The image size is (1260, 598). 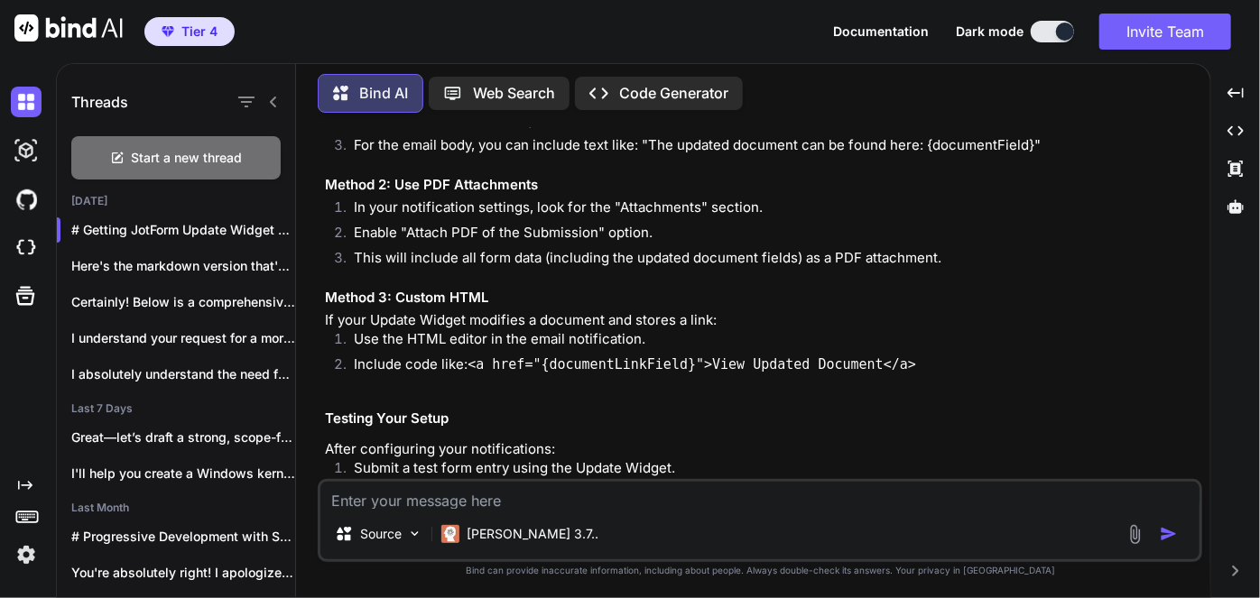 What do you see at coordinates (26, 199) in the screenshot?
I see `img: githubDark` at bounding box center [26, 199].